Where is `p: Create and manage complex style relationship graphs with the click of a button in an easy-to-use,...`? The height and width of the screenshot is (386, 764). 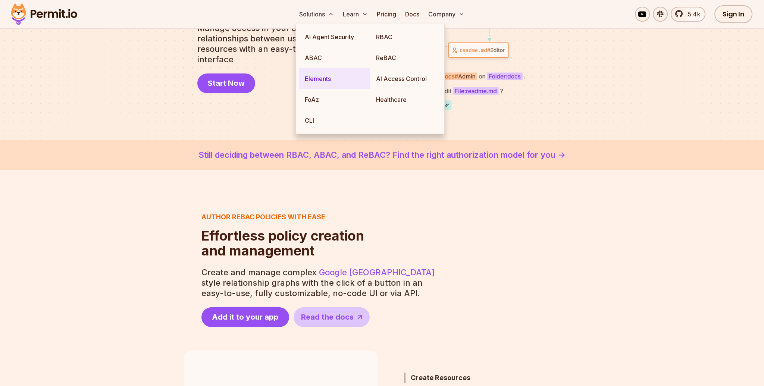
p: Create and manage complex style relationship graphs with the click of a button in an easy-to-use,... is located at coordinates (319, 283).